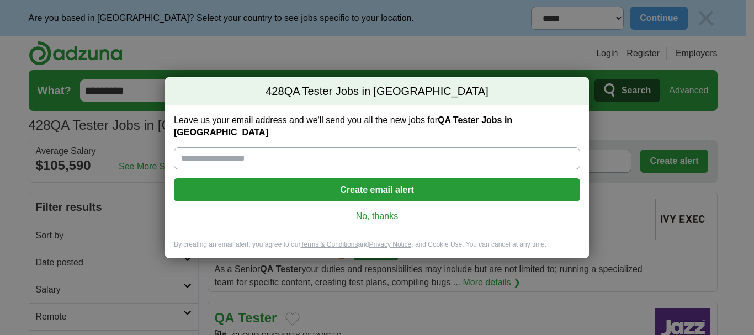 The image size is (754, 335). What do you see at coordinates (390, 245) in the screenshot?
I see `a: Privacy Notice` at bounding box center [390, 245].